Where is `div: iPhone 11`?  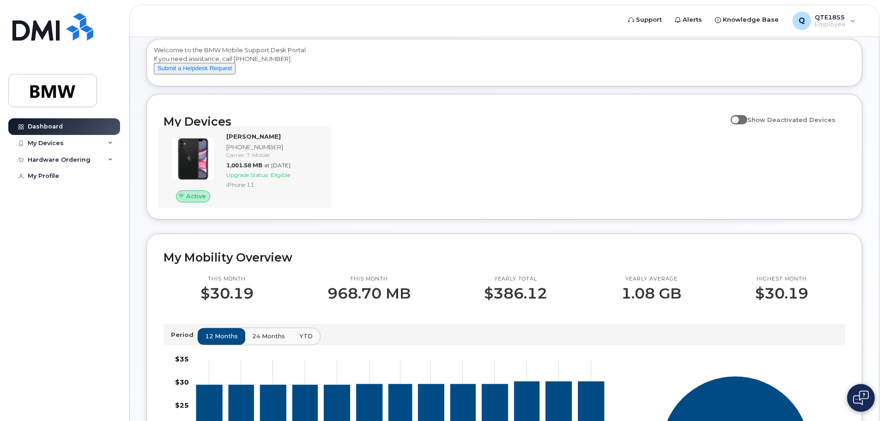 div: iPhone 11 is located at coordinates (274, 184).